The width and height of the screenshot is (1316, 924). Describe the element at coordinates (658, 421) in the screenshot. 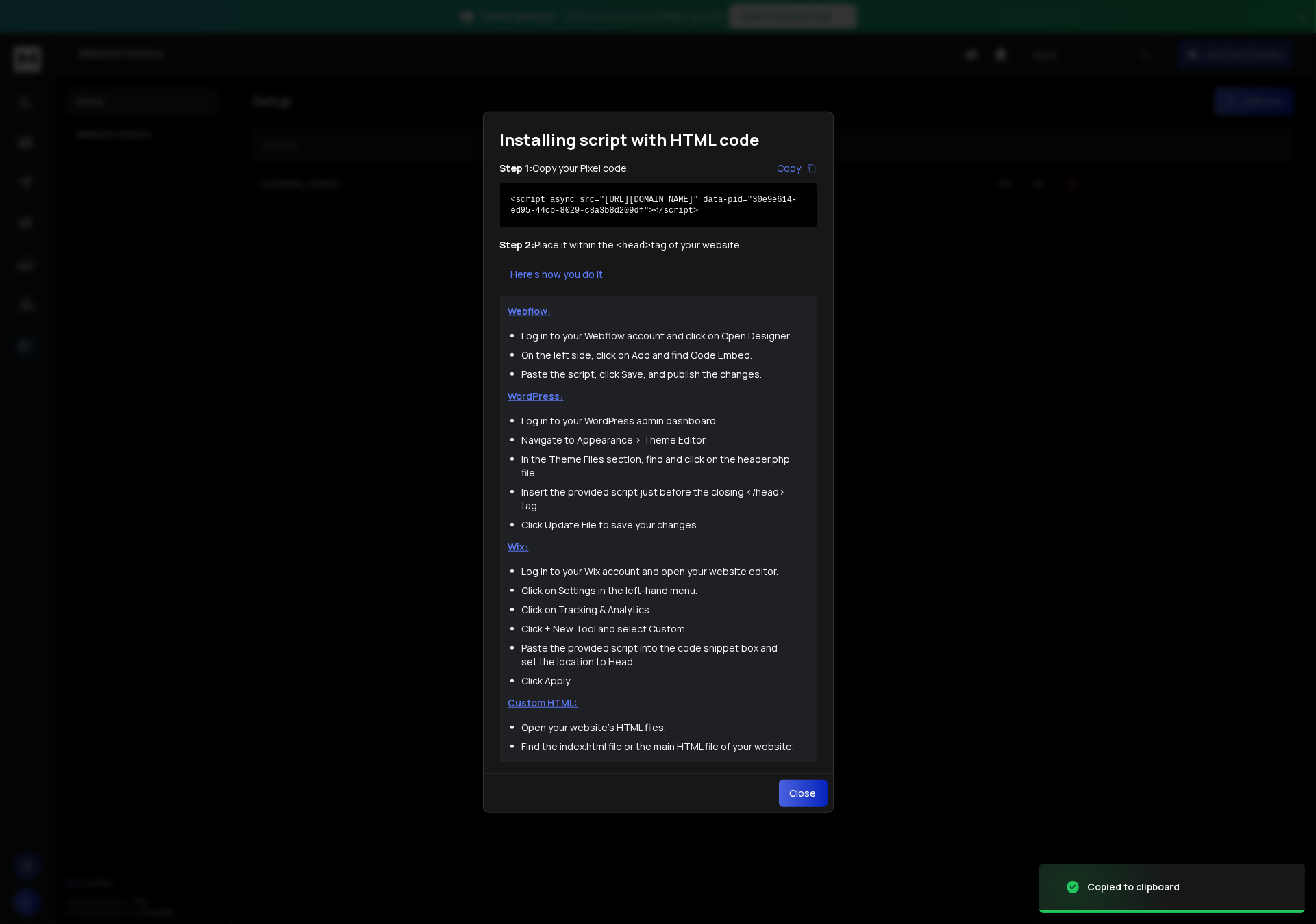

I see `li: Log in to your WordPress admin dashboard.` at that location.